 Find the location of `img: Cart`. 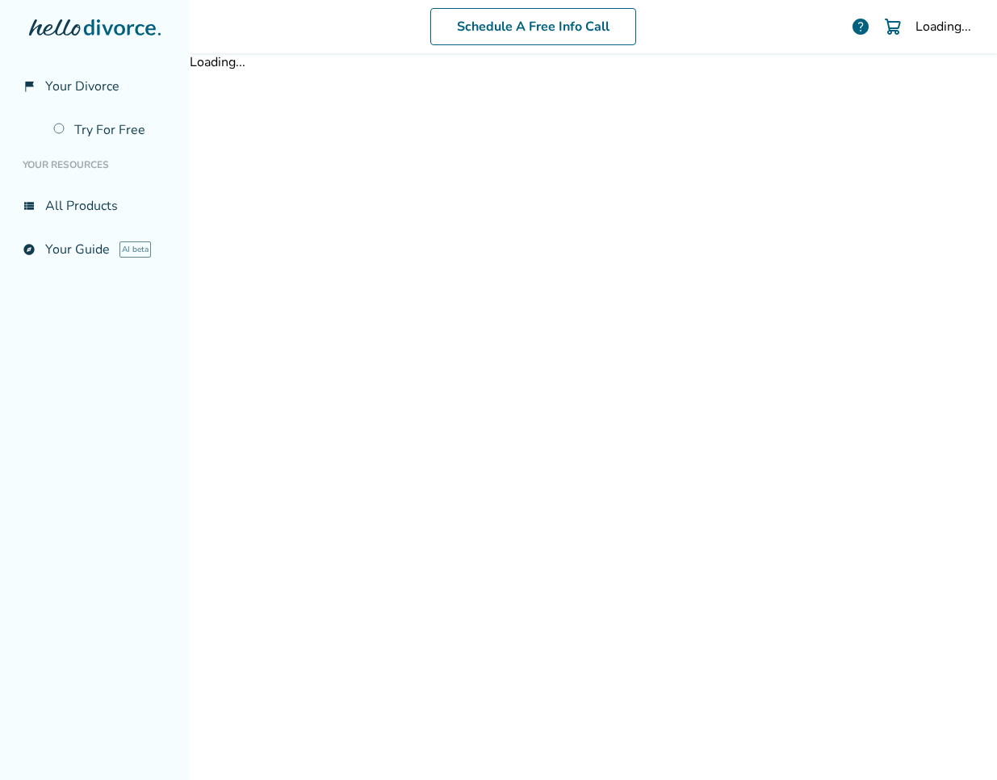

img: Cart is located at coordinates (893, 27).